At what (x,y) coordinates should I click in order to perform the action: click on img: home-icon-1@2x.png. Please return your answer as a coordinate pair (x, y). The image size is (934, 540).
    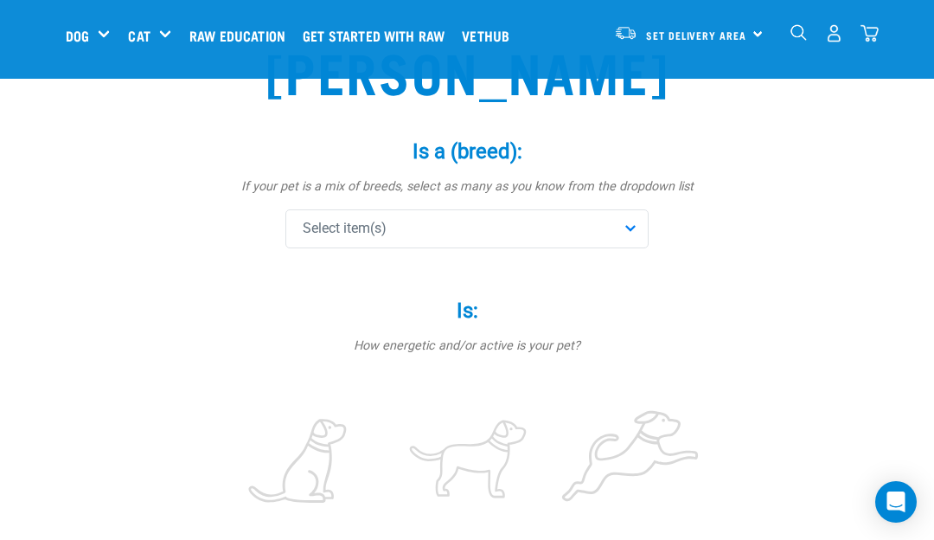
    Looking at the image, I should click on (798, 32).